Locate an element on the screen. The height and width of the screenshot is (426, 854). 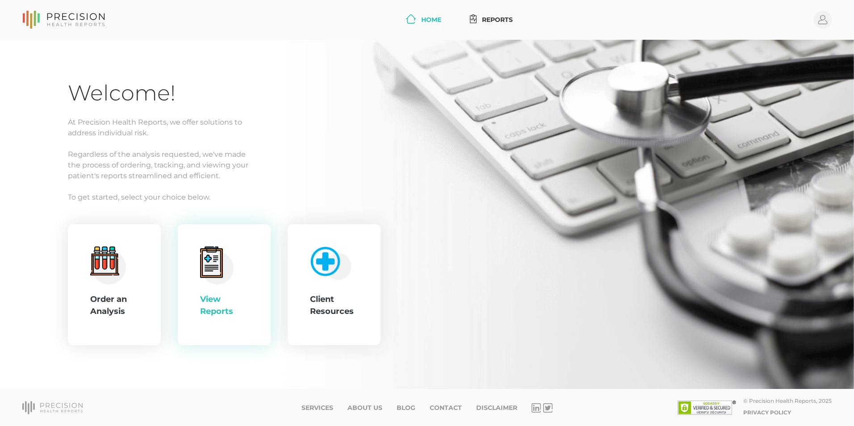
a: Disclaimer is located at coordinates (497, 408).